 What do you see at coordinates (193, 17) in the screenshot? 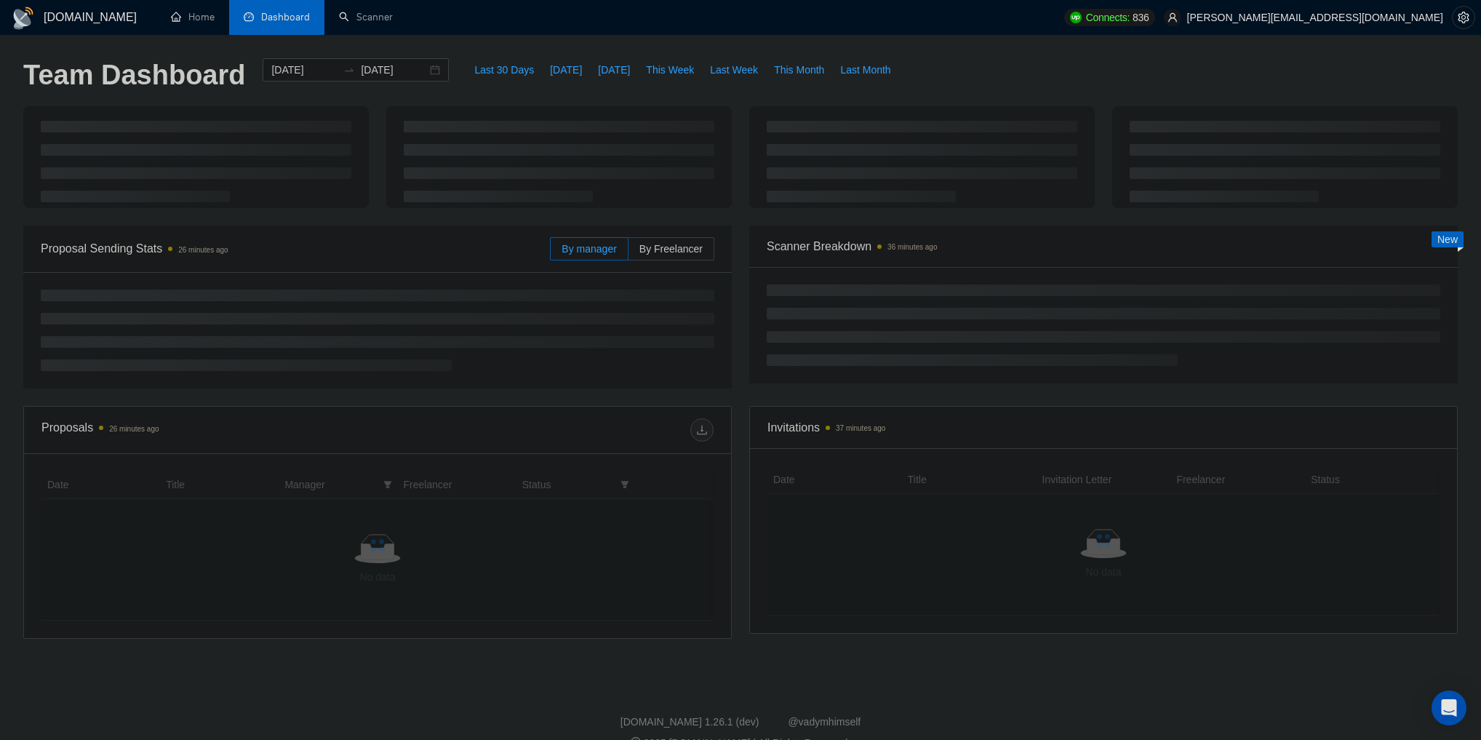
I see `a: homeHome` at bounding box center [193, 17].